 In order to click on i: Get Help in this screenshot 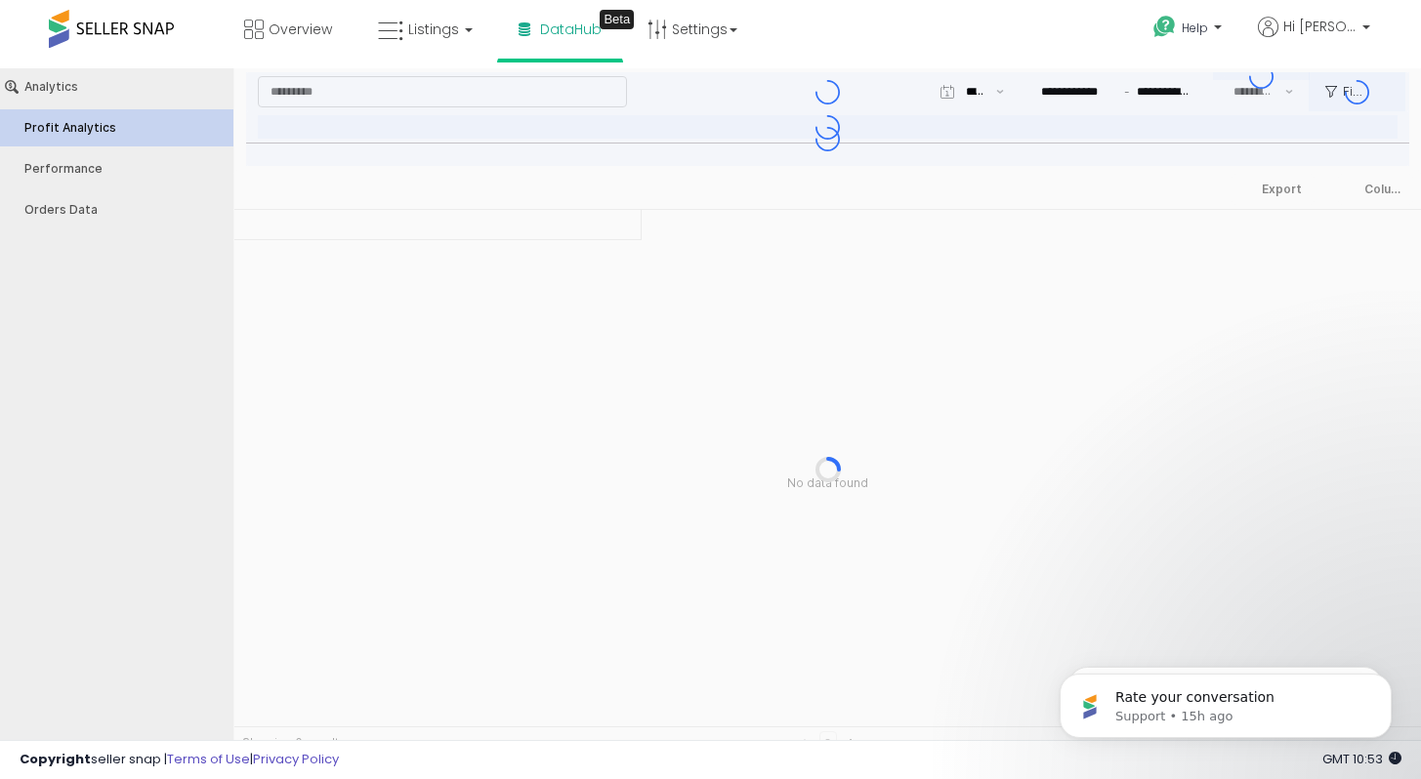, I will do `click(1164, 26)`.